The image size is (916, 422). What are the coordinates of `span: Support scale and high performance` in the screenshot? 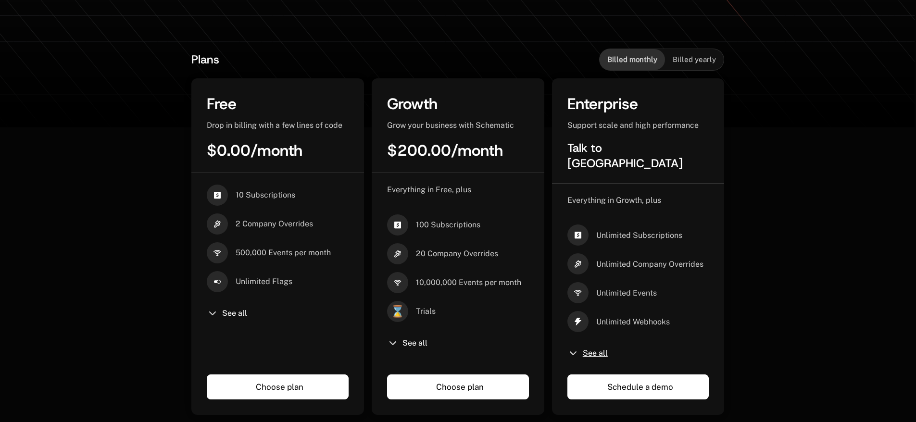 It's located at (633, 125).